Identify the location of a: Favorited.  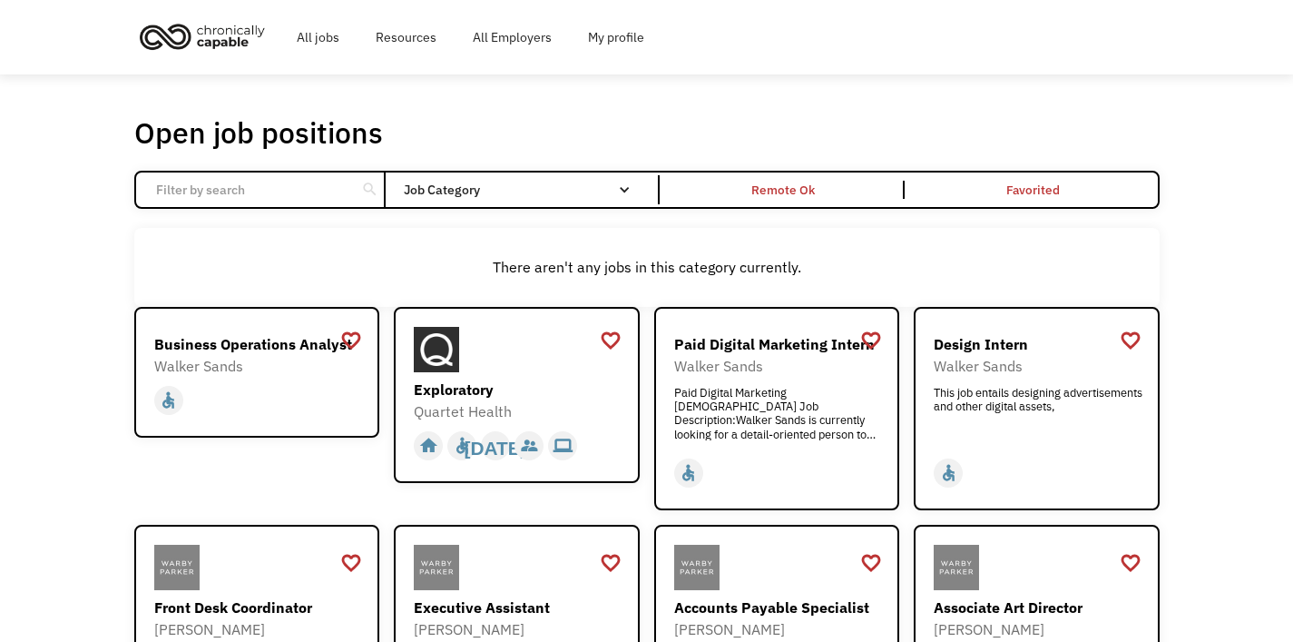
(1033, 190).